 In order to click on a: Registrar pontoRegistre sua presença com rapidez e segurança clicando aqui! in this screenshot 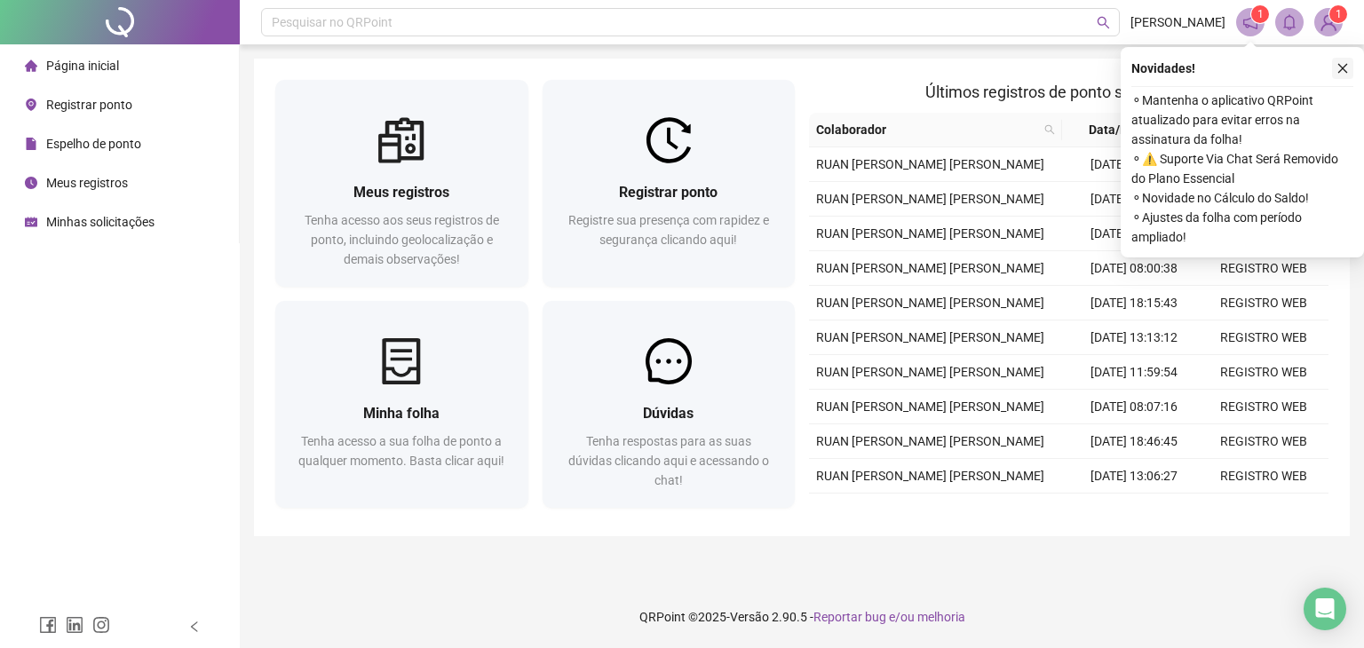, I will do `click(669, 183)`.